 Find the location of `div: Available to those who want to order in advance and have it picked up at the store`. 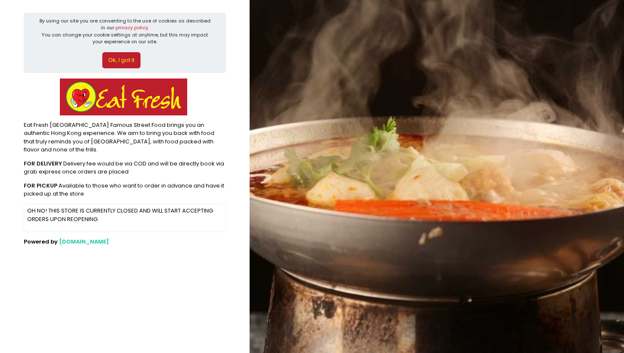

div: Available to those who want to order in advance and have it picked up at the store is located at coordinates (125, 190).